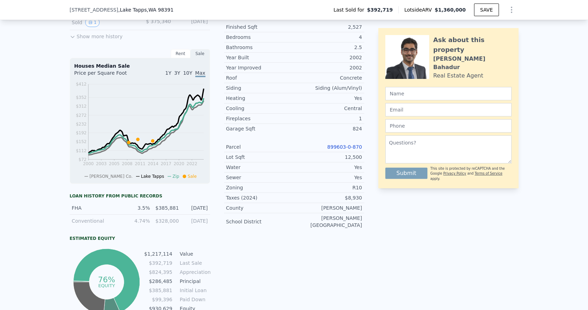 The image size is (588, 310). Describe the element at coordinates (260, 167) in the screenshot. I see `div: Water` at that location.